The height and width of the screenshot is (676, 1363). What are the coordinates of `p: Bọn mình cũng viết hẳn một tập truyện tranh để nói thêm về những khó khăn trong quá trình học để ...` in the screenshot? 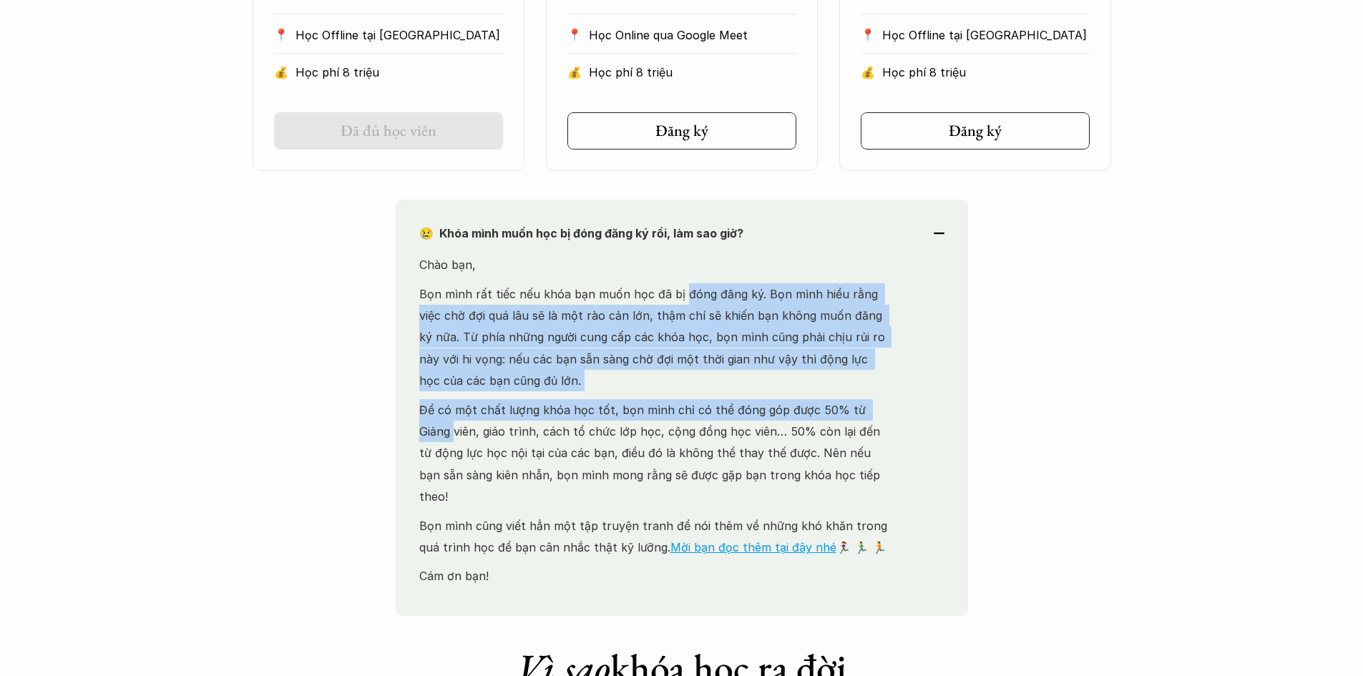 It's located at (655, 537).